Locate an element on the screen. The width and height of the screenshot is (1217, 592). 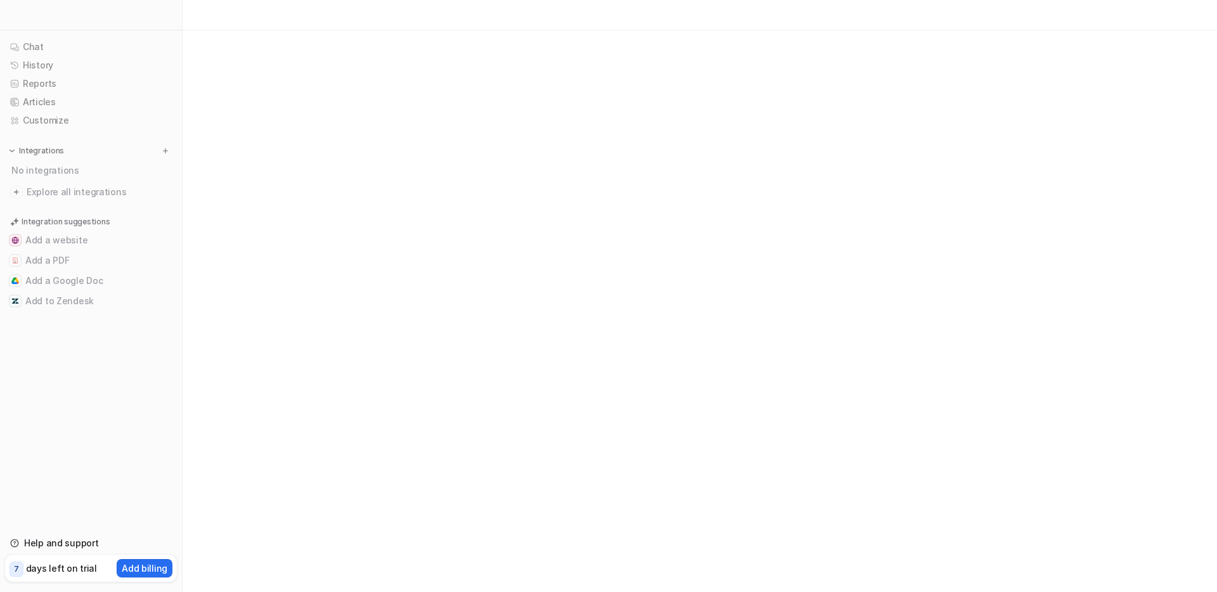
a: Help and support is located at coordinates (91, 543).